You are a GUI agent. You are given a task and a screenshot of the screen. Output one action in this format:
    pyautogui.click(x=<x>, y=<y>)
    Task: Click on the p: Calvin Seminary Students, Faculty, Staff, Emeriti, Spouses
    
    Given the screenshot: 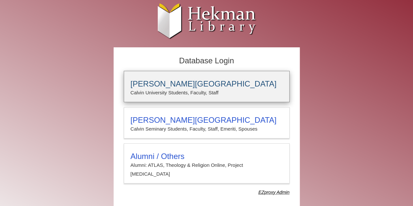 What is the action you would take?
    pyautogui.click(x=207, y=129)
    